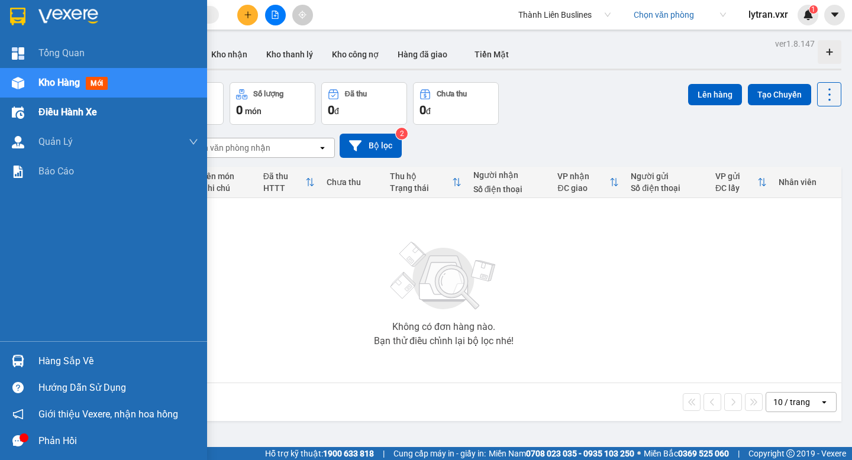 This screenshot has height=460, width=852. What do you see at coordinates (268, 94) in the screenshot?
I see `div: Số lượng` at bounding box center [268, 94].